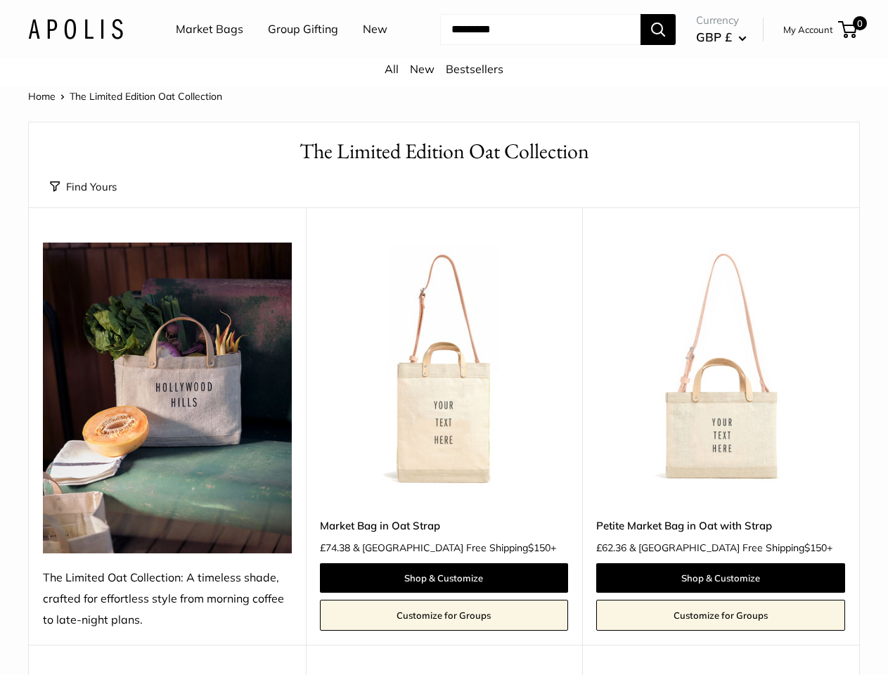  Describe the element at coordinates (611, 548) in the screenshot. I see `span: £62.36` at that location.